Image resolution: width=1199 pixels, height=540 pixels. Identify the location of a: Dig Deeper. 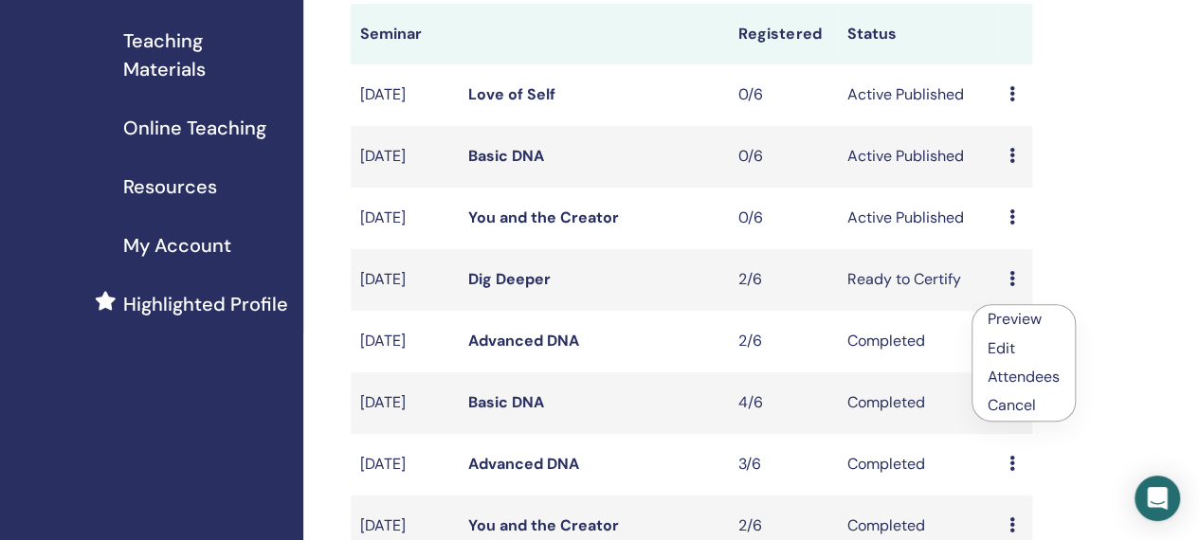
(509, 279).